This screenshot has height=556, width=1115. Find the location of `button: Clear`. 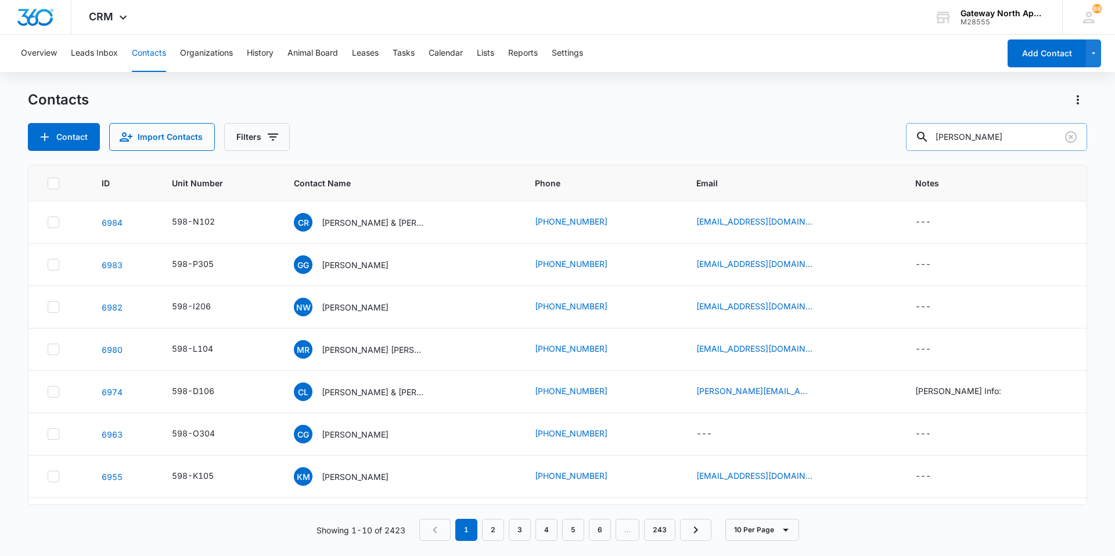

button: Clear is located at coordinates (1070, 137).